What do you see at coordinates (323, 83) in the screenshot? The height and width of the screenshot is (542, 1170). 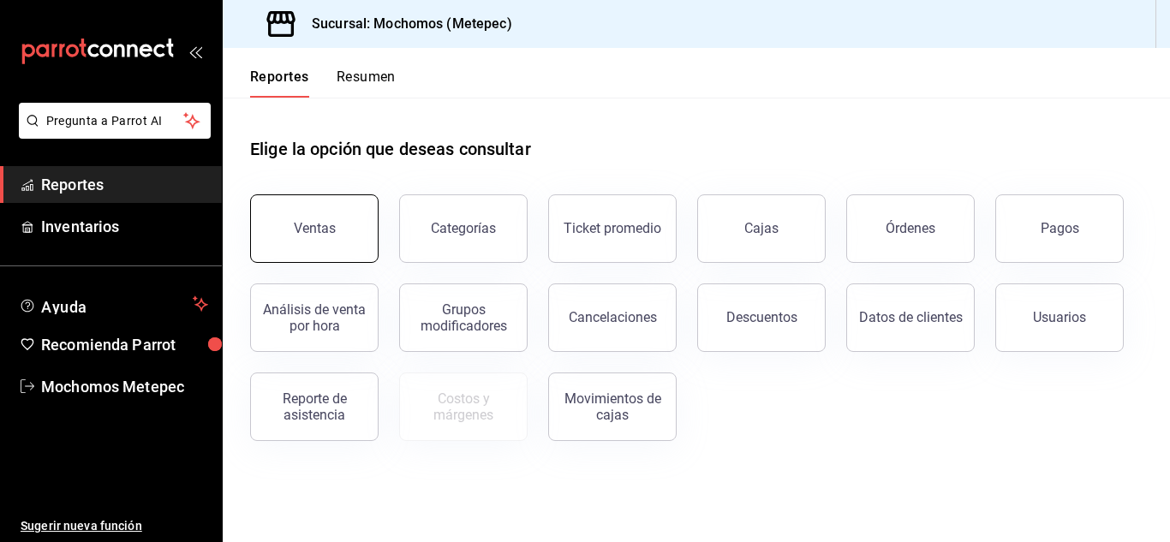 I see `div: navigation tabs` at bounding box center [323, 83].